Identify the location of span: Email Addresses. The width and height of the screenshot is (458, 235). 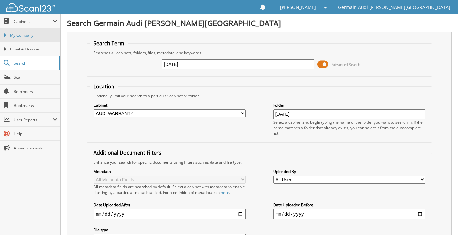
(33, 49).